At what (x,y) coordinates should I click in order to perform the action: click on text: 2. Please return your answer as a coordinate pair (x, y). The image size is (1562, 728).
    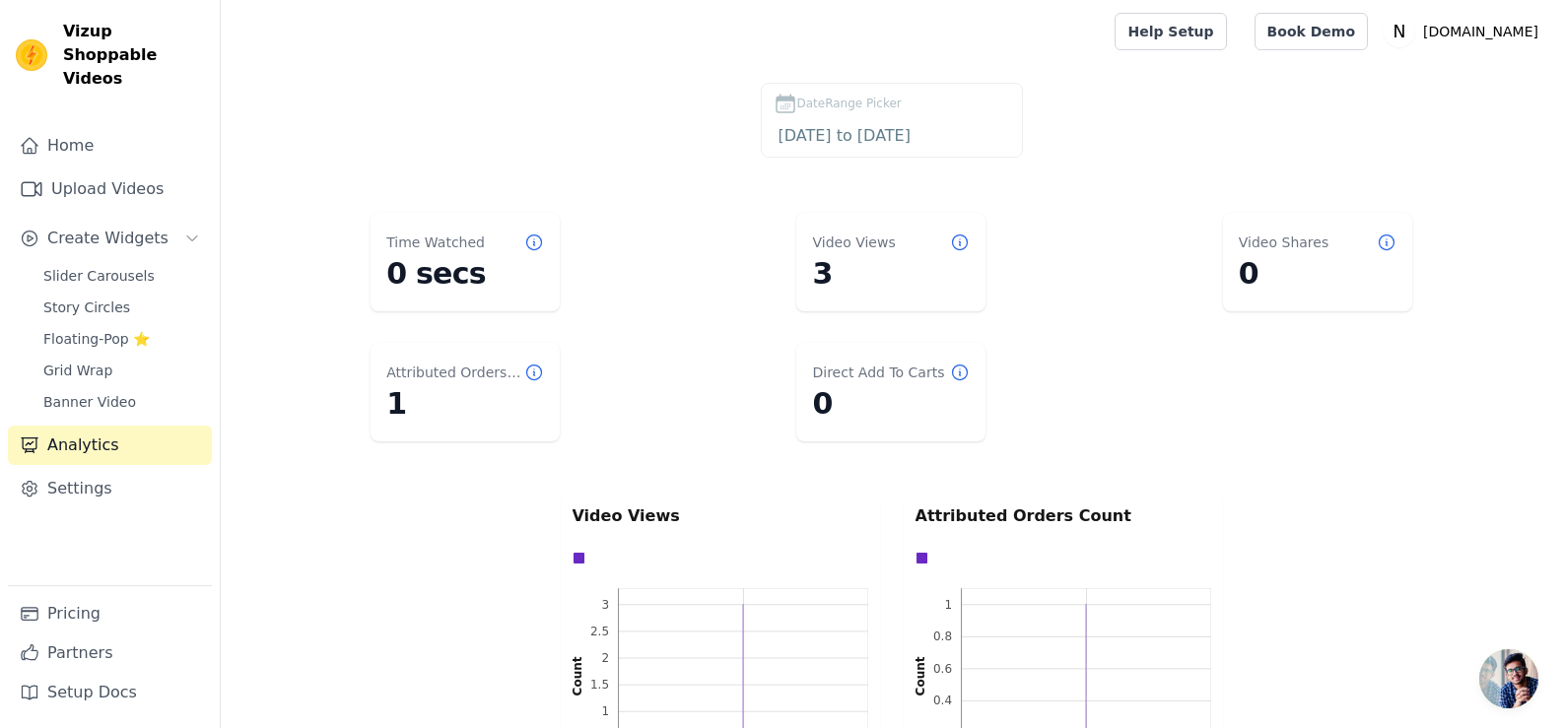
    Looking at the image, I should click on (605, 658).